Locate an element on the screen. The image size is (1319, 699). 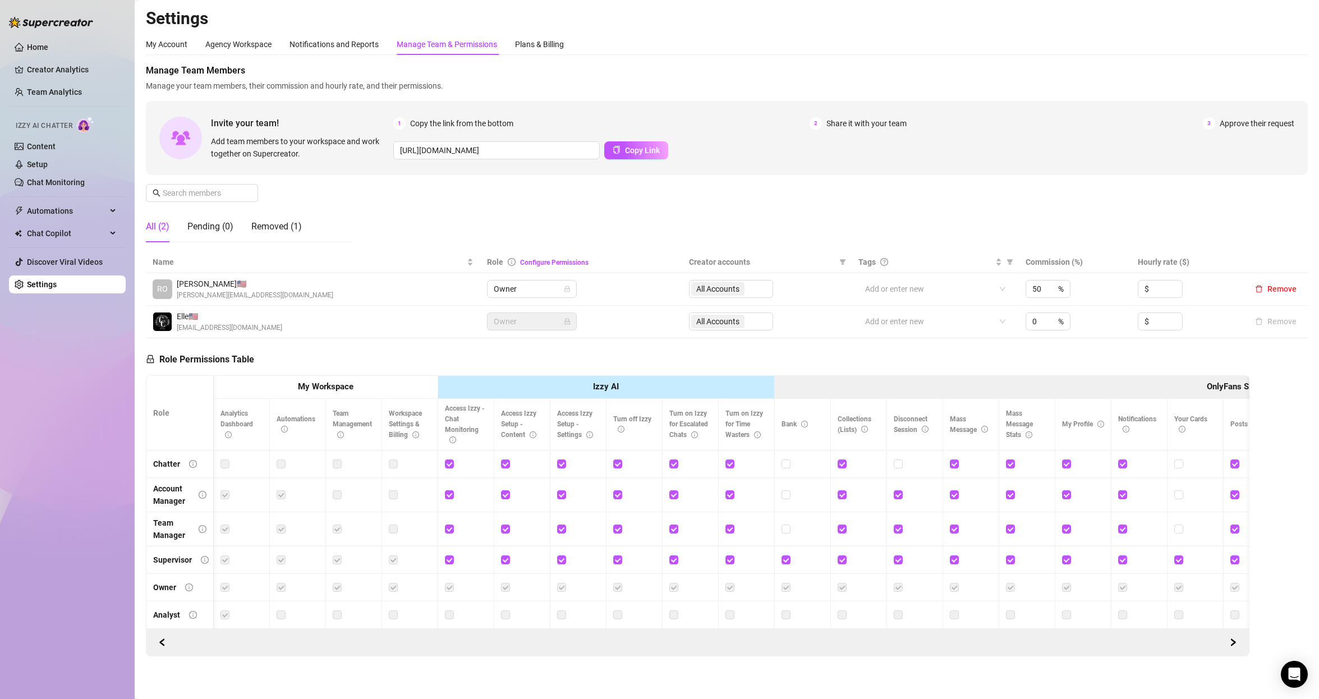
button: Copy Link is located at coordinates (636, 150).